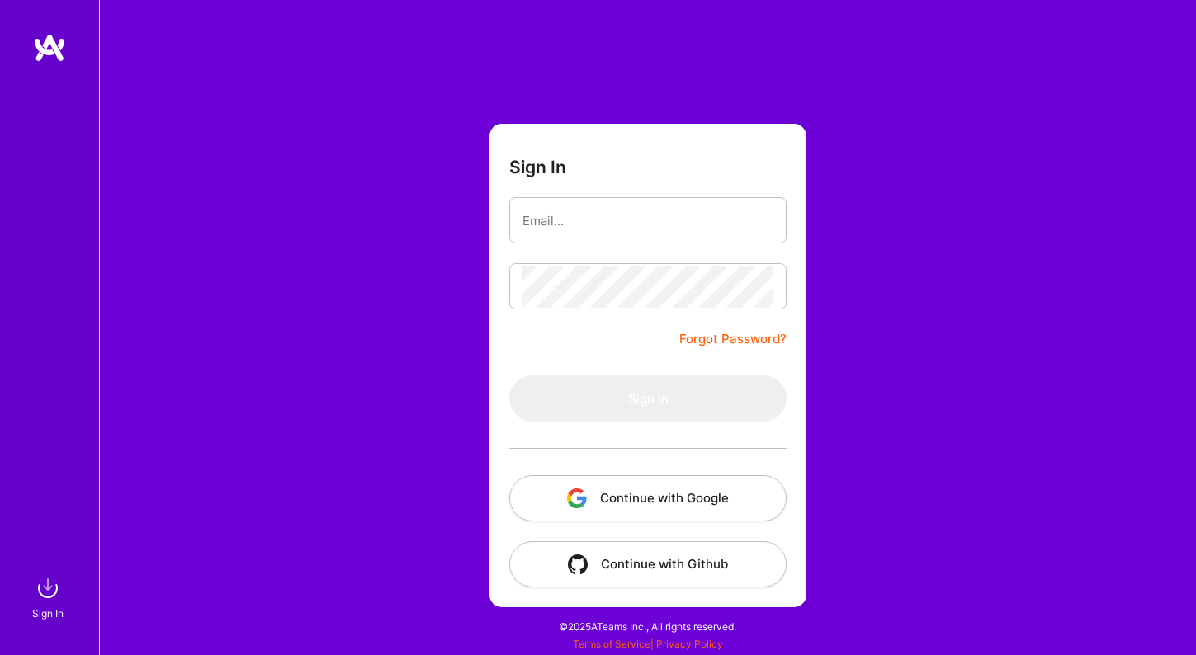  Describe the element at coordinates (648, 220) in the screenshot. I see `input: Email...` at that location.